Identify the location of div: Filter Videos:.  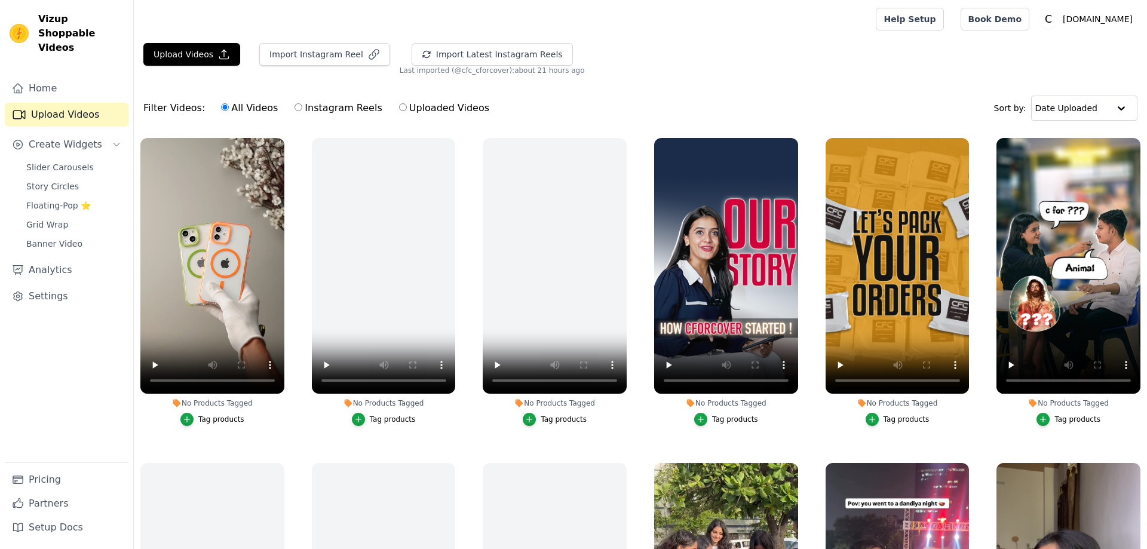
(320, 108).